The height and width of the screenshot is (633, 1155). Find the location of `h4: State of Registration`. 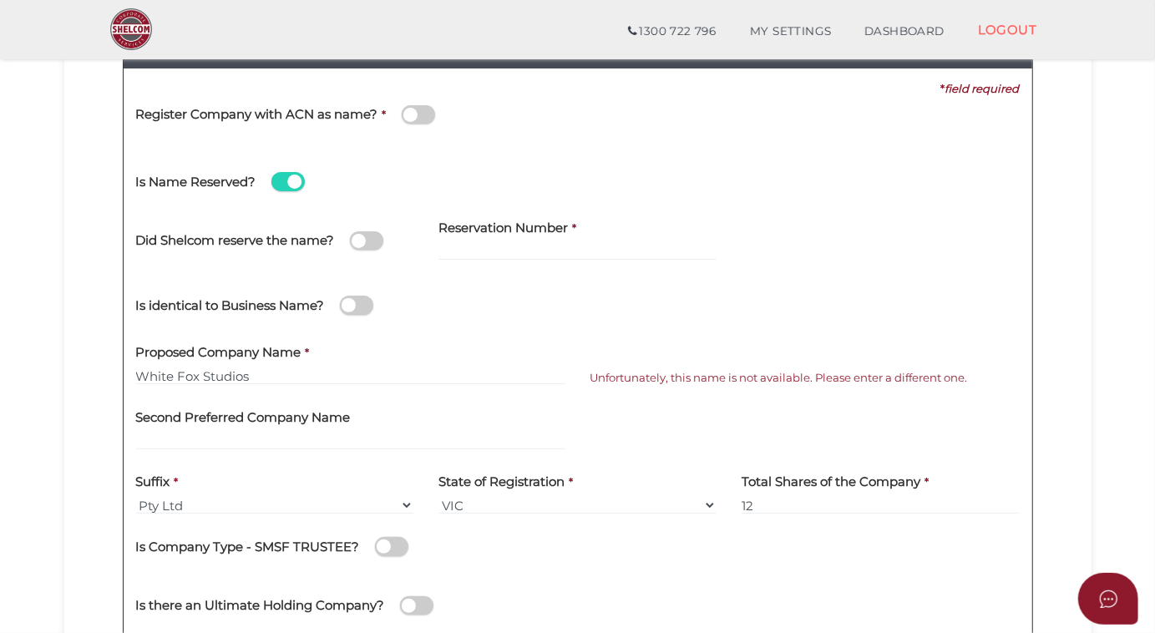

h4: State of Registration is located at coordinates (501, 482).